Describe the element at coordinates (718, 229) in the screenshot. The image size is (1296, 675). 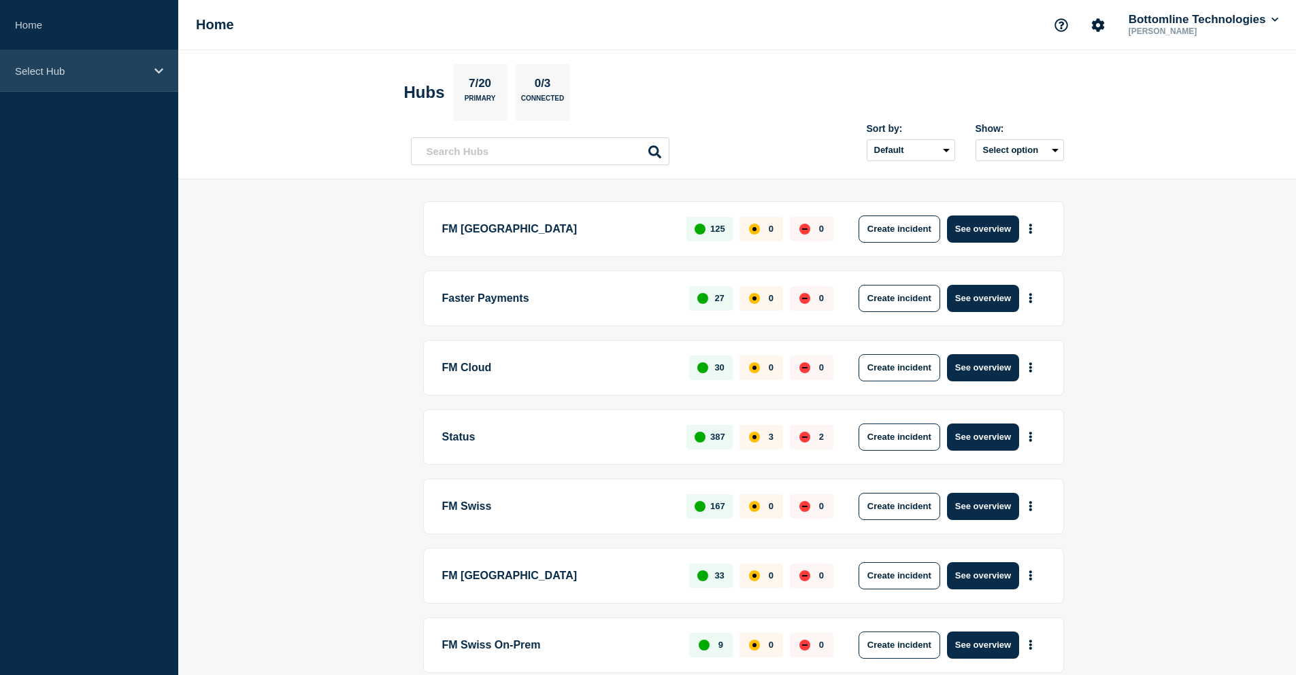
I see `p: 125` at that location.